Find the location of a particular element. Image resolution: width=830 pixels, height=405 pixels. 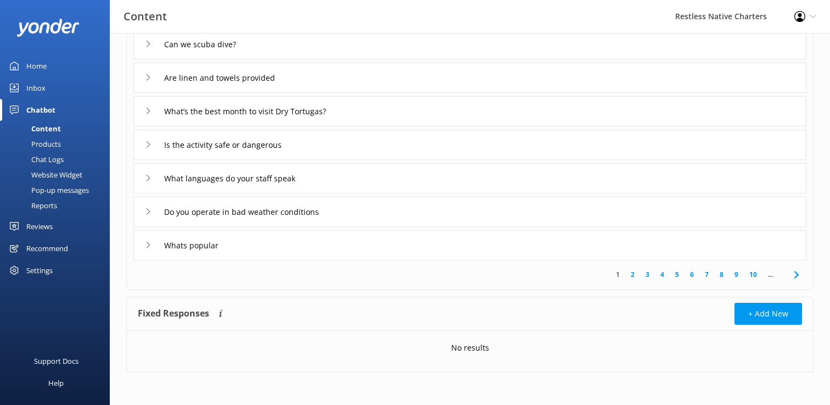

div: Pop-up messages is located at coordinates (48, 190).